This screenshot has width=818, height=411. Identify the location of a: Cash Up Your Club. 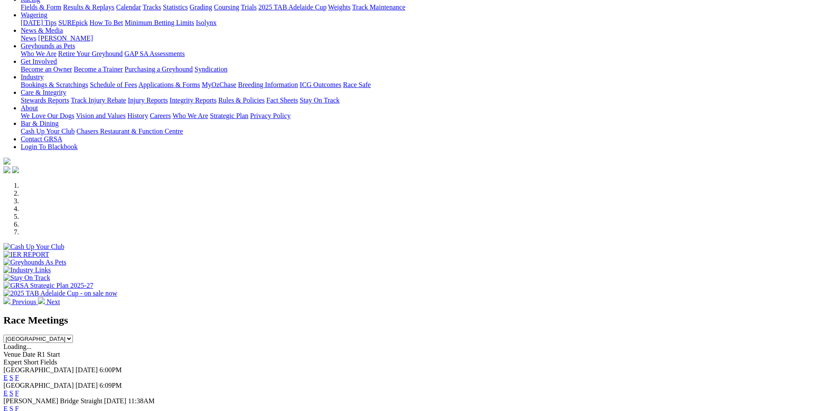
(47, 131).